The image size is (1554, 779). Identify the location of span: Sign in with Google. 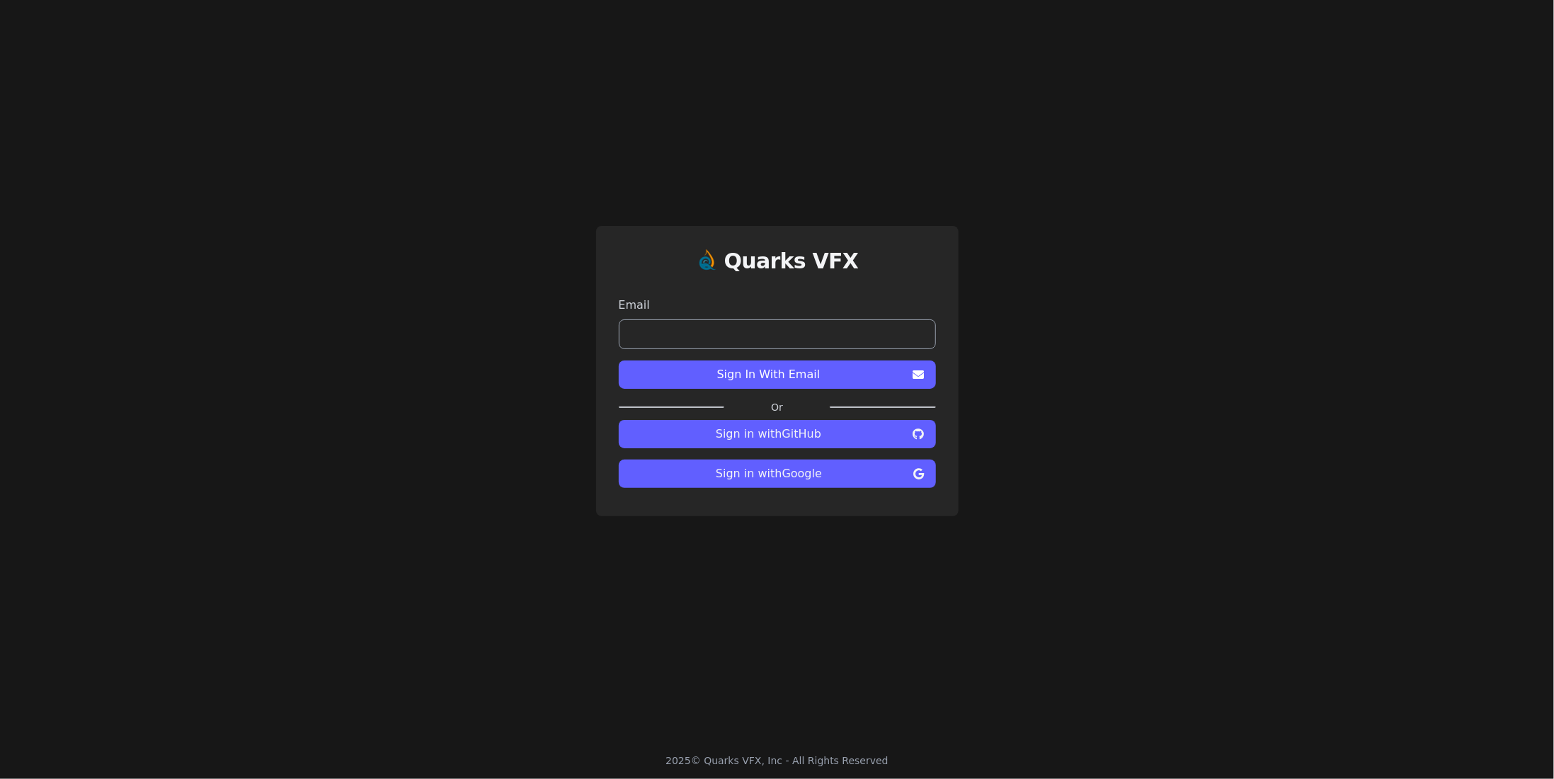
(769, 474).